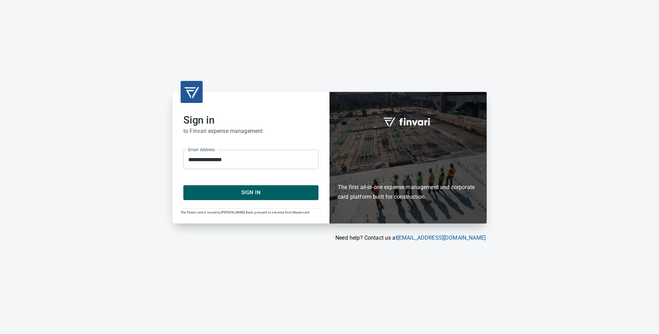 Image resolution: width=659 pixels, height=334 pixels. I want to click on span: Sign In, so click(251, 193).